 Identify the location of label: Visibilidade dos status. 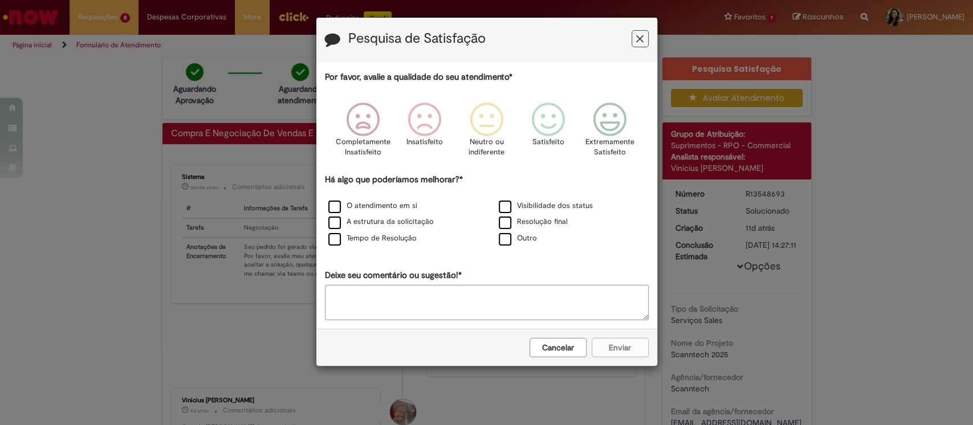
(545, 206).